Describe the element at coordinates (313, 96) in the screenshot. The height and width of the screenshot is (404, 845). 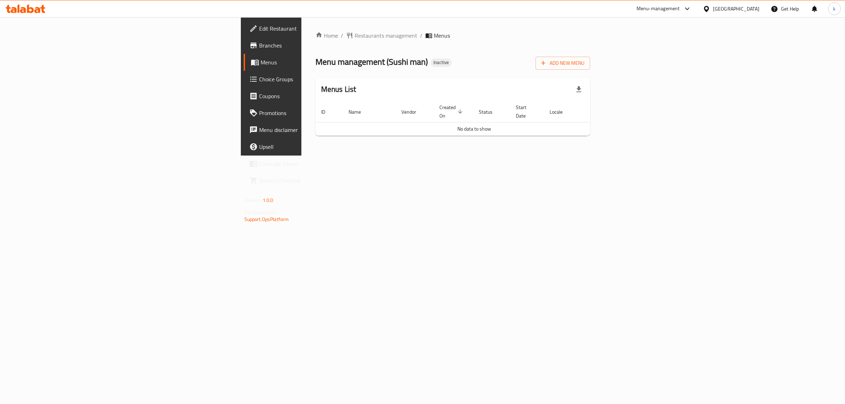
I see `a: Coupons` at that location.